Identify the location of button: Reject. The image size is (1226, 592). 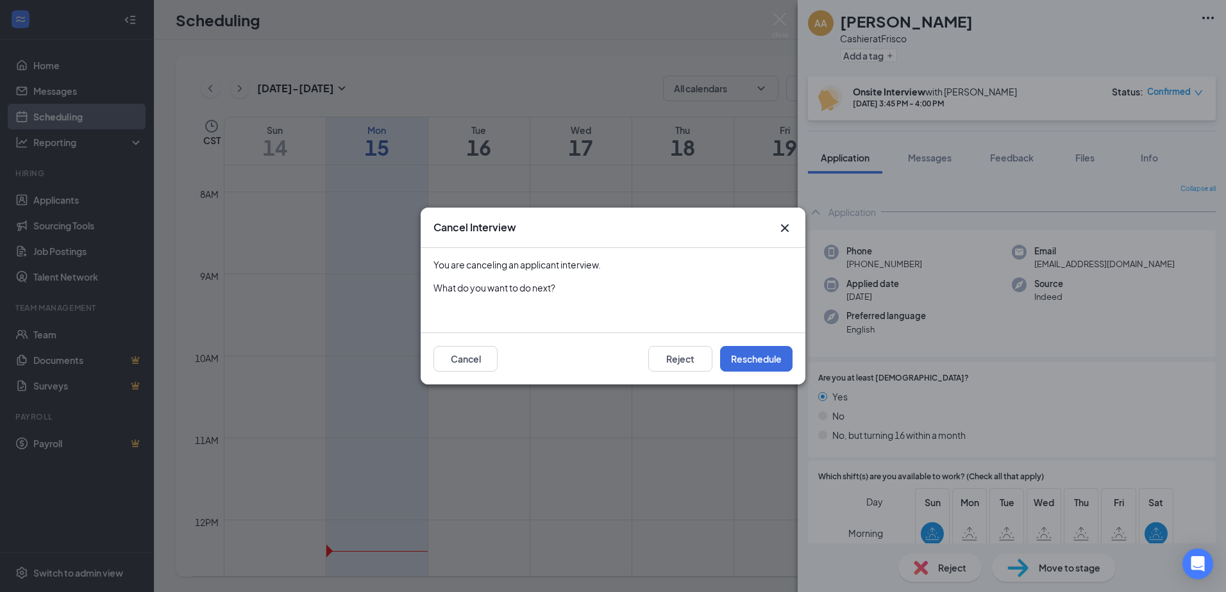
(680, 359).